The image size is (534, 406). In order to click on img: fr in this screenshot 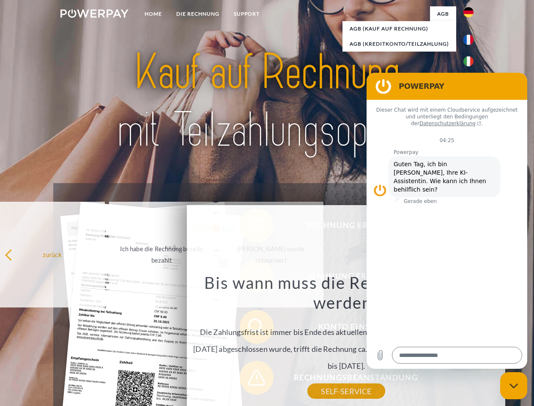, I will do `click(469, 40)`.